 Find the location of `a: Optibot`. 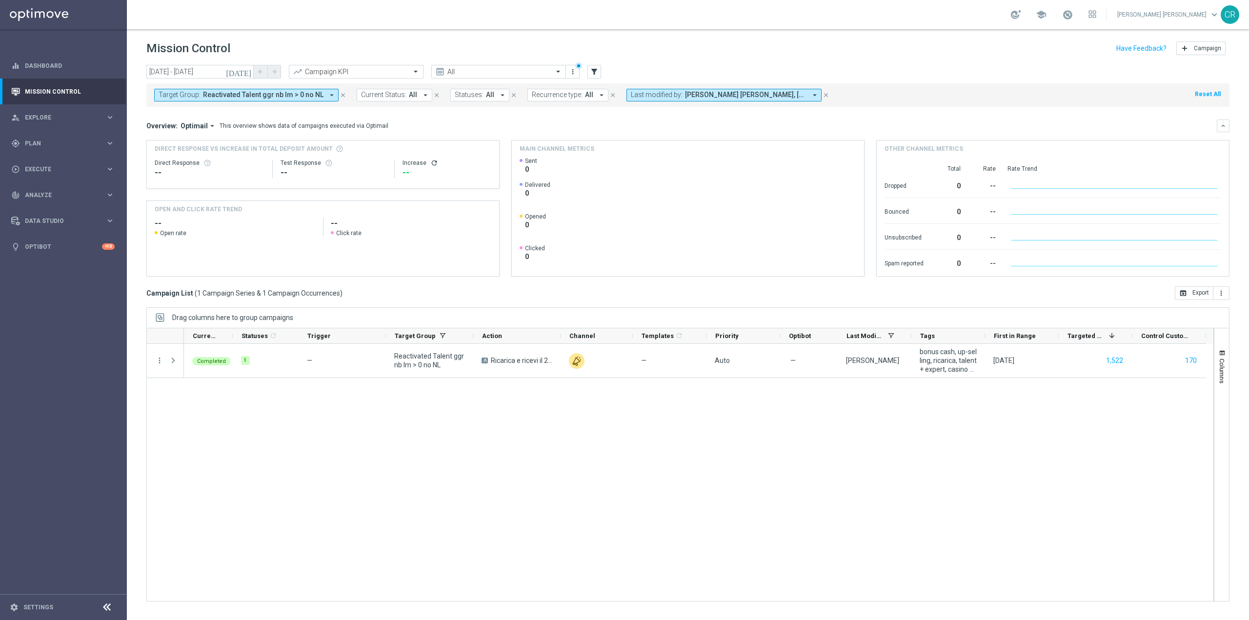

a: Optibot is located at coordinates (63, 246).